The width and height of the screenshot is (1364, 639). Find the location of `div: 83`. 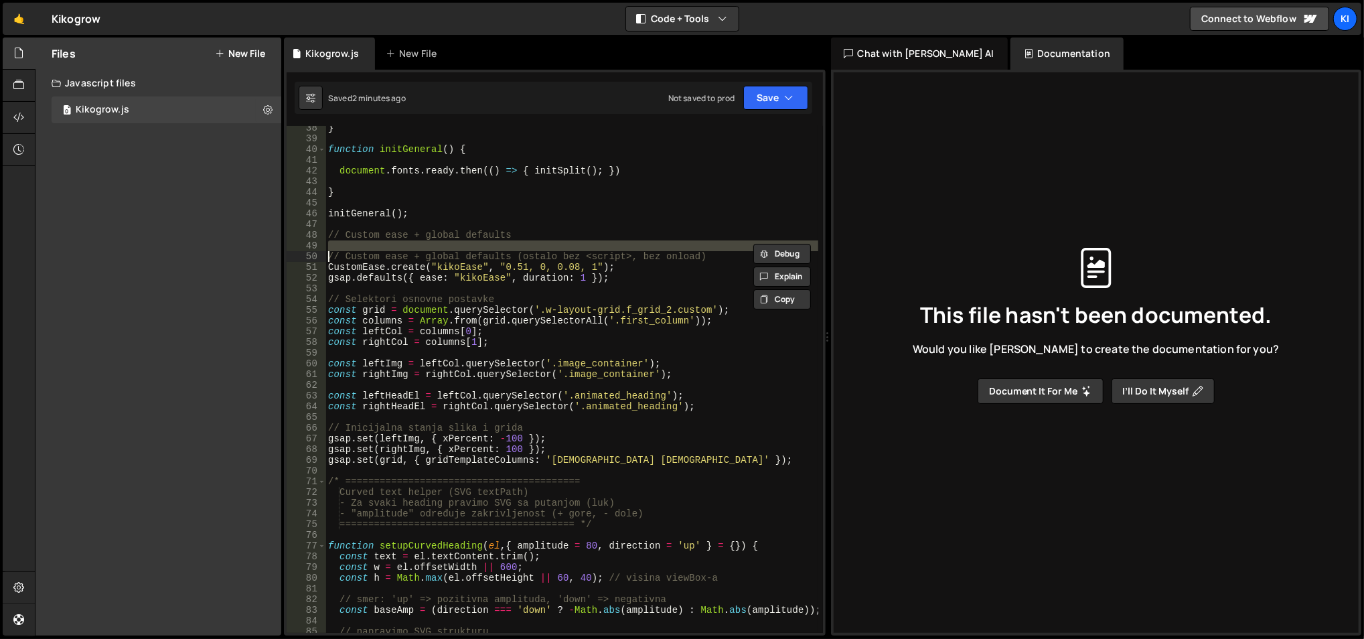

div: 83 is located at coordinates (306, 610).